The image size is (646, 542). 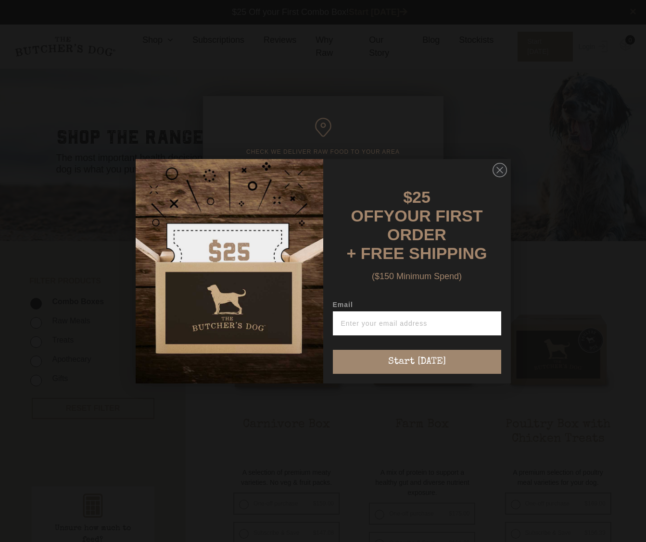 I want to click on span: ($150 Minimum Spend), so click(x=416, y=276).